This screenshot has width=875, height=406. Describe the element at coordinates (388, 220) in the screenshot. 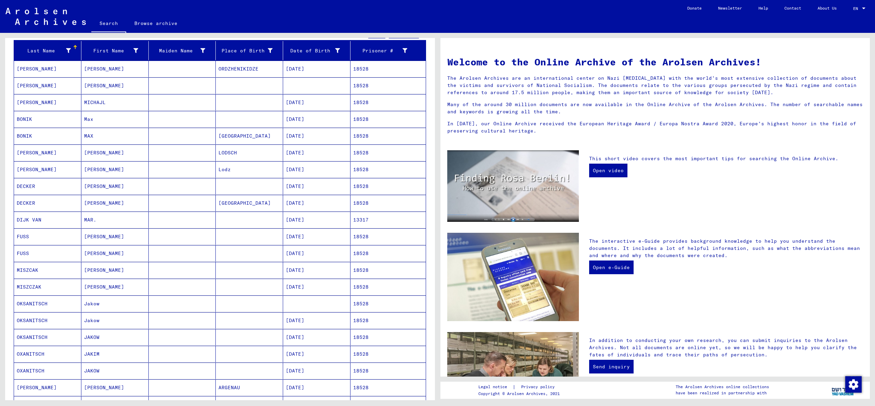

I see `mat-cell: 13317` at that location.